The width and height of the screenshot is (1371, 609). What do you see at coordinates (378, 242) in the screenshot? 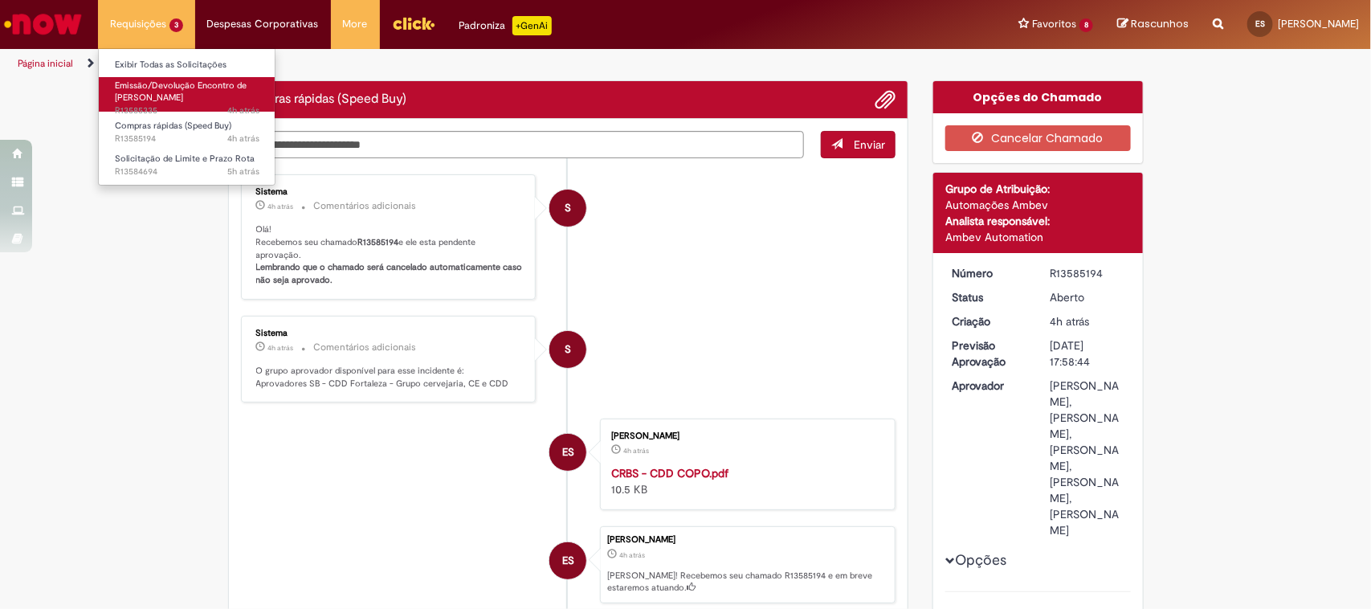
I see `b: R13585194` at bounding box center [378, 242].